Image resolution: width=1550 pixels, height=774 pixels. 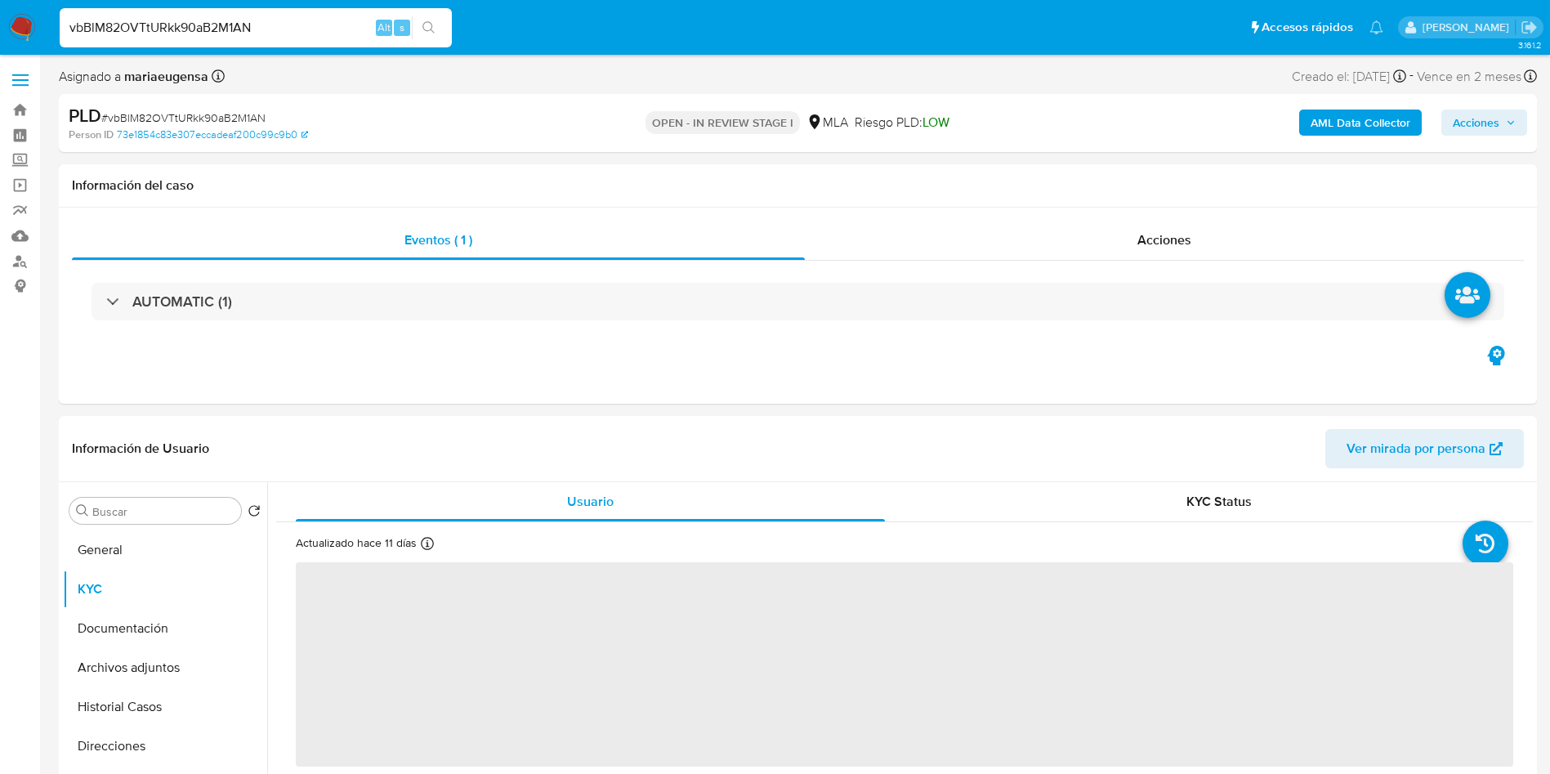 What do you see at coordinates (1529, 27) in the screenshot?
I see `a: Salir` at bounding box center [1529, 27].